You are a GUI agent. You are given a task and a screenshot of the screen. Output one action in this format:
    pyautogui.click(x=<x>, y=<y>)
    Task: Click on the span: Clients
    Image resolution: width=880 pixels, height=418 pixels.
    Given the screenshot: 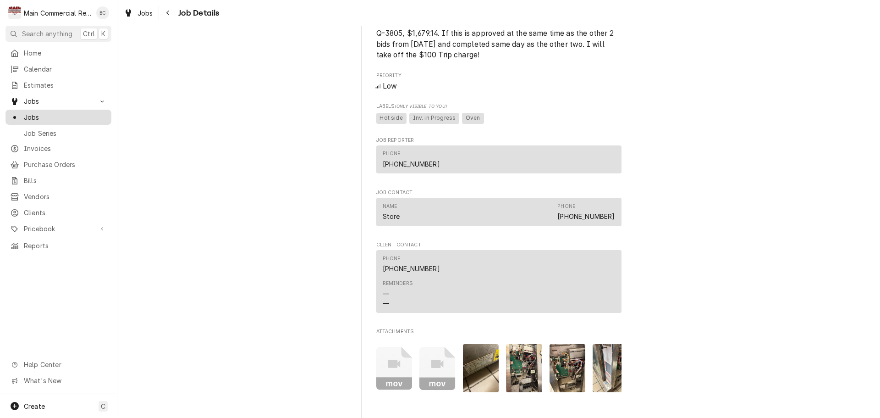 What is the action you would take?
    pyautogui.click(x=65, y=212)
    